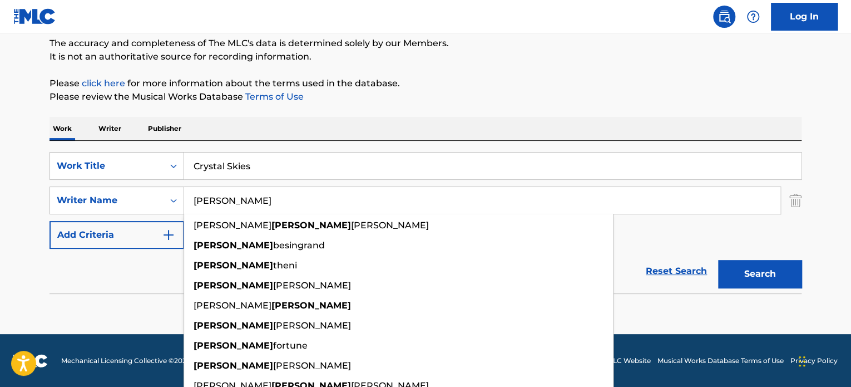 This screenshot has height=387, width=851. What do you see at coordinates (117, 235) in the screenshot?
I see `button: Add Criteria` at bounding box center [117, 235].